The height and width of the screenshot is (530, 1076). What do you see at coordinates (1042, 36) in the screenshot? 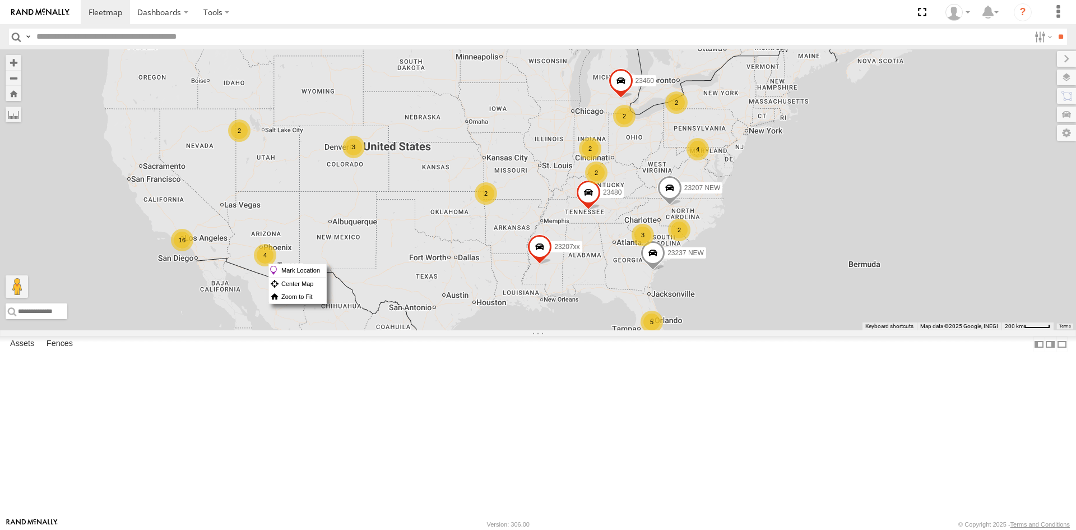
I see `label: Search Filter Options` at bounding box center [1042, 36].